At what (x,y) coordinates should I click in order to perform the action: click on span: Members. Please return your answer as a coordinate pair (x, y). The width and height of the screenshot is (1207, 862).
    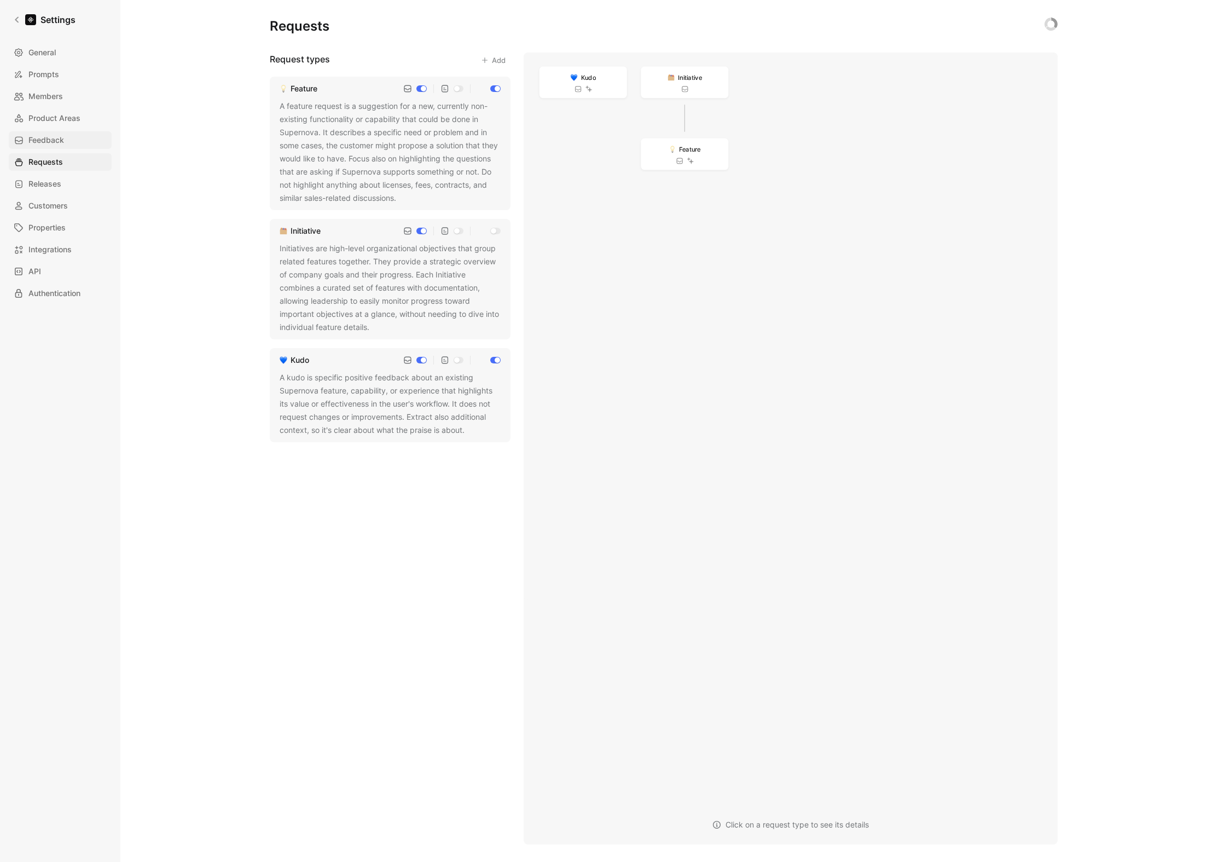
    Looking at the image, I should click on (45, 96).